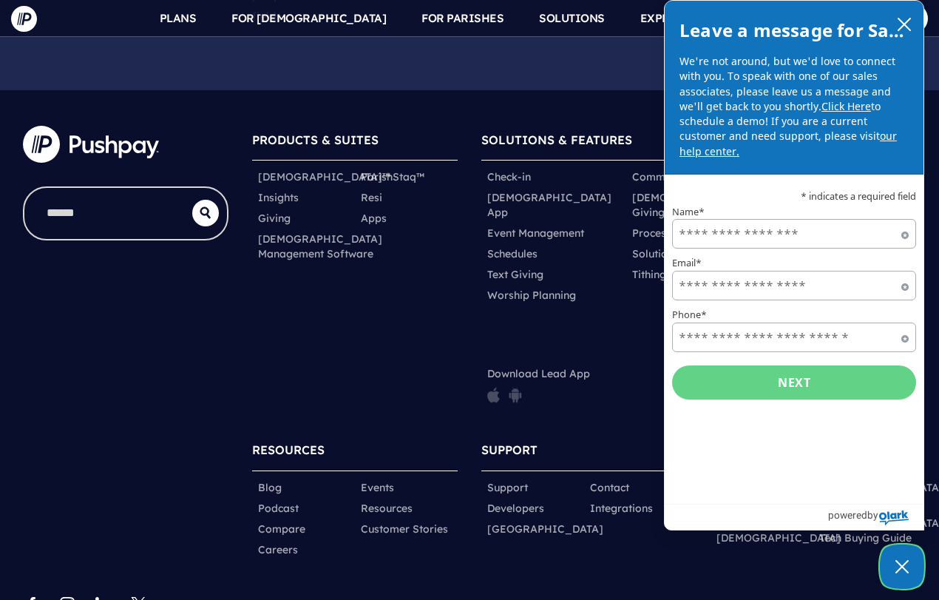  Describe the element at coordinates (794, 196) in the screenshot. I see `p: * indicates a required field` at that location.